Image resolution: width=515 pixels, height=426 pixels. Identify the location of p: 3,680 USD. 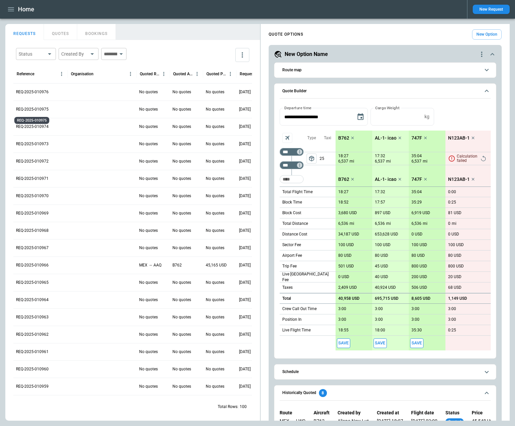
(348, 213).